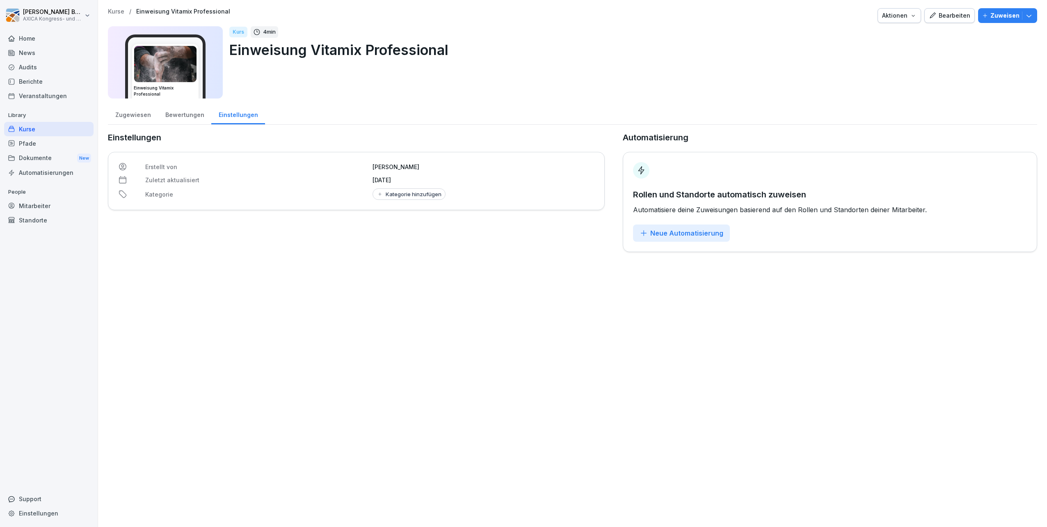  What do you see at coordinates (49, 67) in the screenshot?
I see `a: Audits` at bounding box center [49, 67].